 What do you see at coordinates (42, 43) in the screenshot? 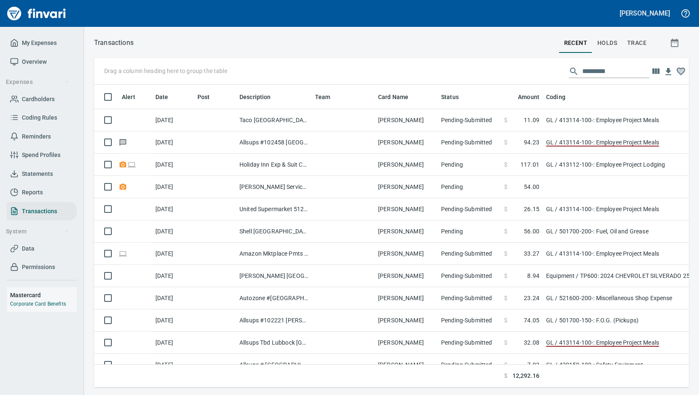
I see `a: My Expenses` at bounding box center [42, 43].